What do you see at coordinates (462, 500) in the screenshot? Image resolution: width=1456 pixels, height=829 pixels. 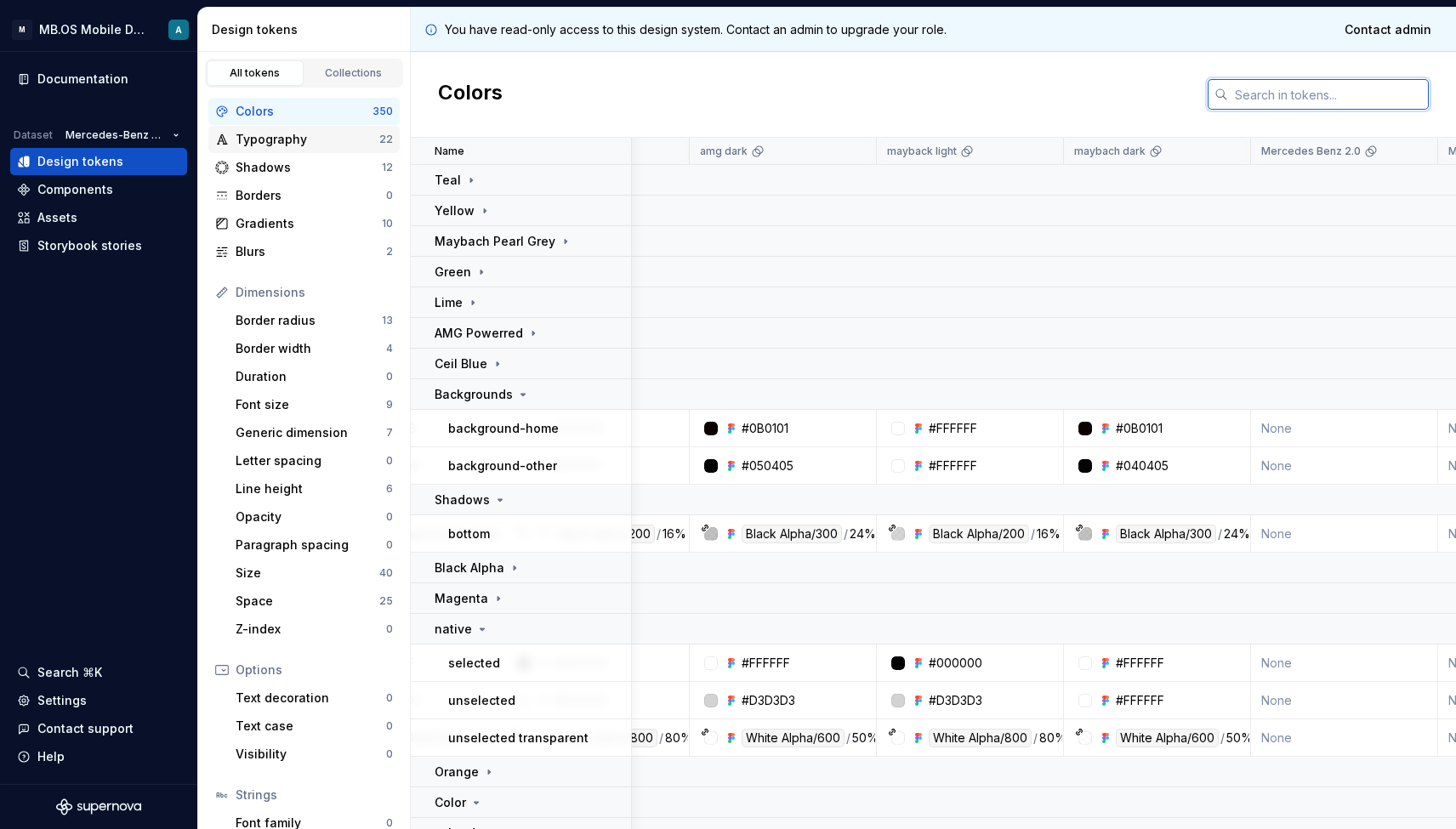 I see `p: Shadows` at bounding box center [462, 500].